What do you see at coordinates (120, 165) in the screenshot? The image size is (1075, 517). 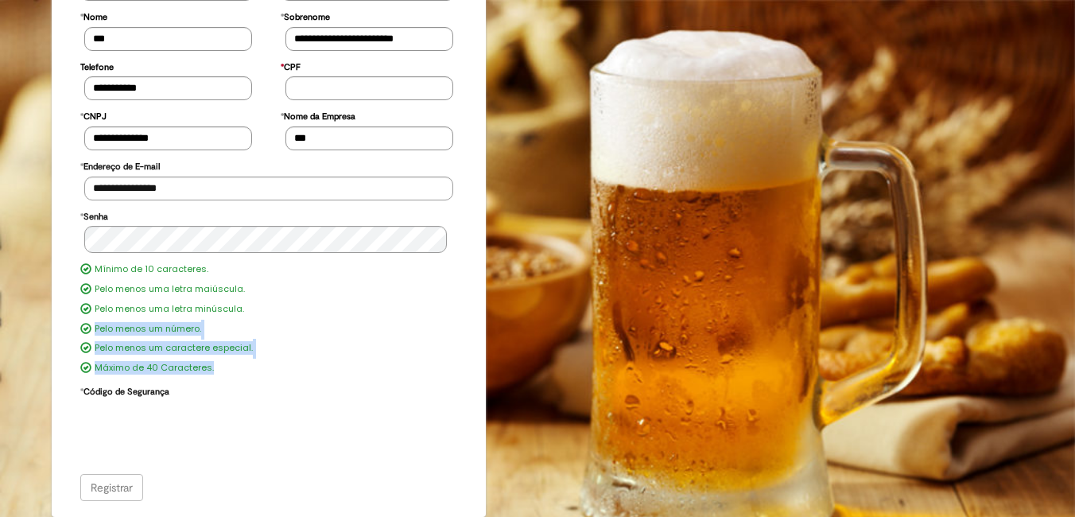 I see `label: Endereço de E-mail` at bounding box center [120, 165].